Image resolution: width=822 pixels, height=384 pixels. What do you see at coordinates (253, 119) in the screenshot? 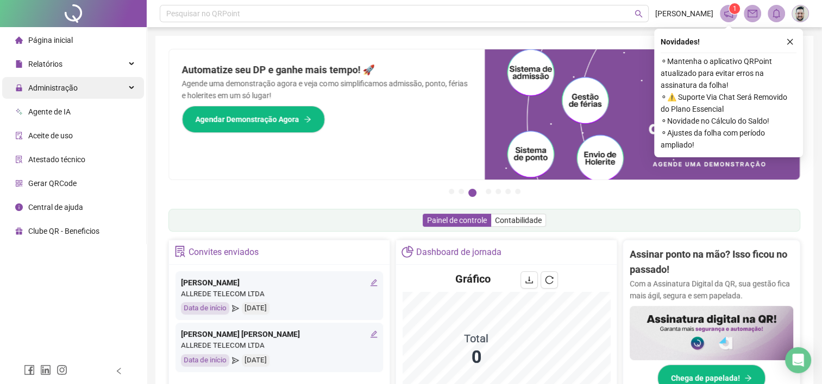
I see `button: Agendar Demonstração Agora` at bounding box center [253, 119].